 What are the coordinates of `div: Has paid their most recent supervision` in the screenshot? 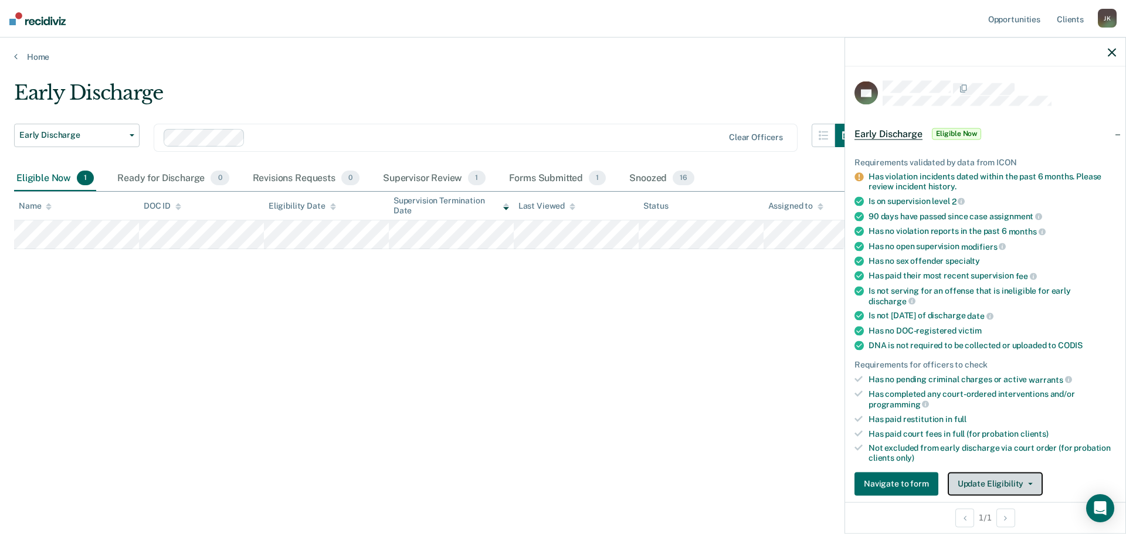 It's located at (993, 276).